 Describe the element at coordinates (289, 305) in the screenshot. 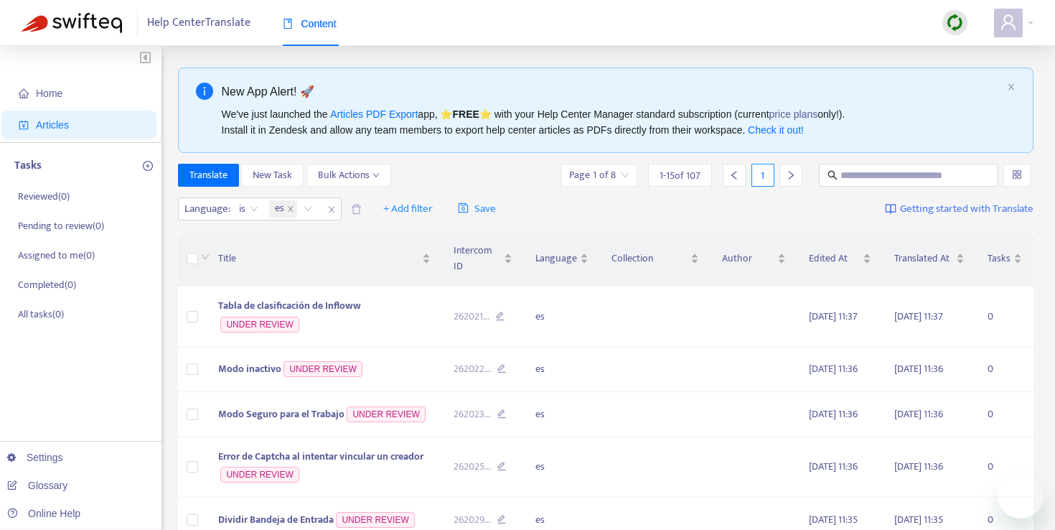

I see `span: Tabla de clasificación de Infloww` at that location.